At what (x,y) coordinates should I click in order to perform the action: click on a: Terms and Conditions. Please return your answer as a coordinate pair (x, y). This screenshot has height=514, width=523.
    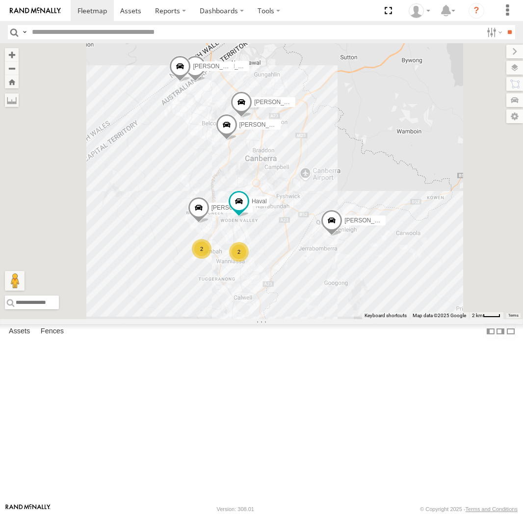
    Looking at the image, I should click on (492, 509).